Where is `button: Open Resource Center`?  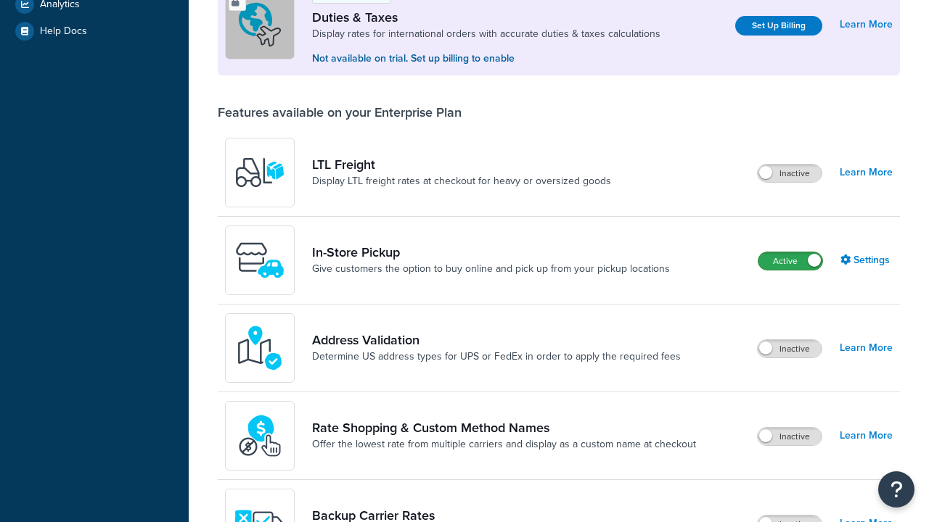
button: Open Resource Center is located at coordinates (896, 490).